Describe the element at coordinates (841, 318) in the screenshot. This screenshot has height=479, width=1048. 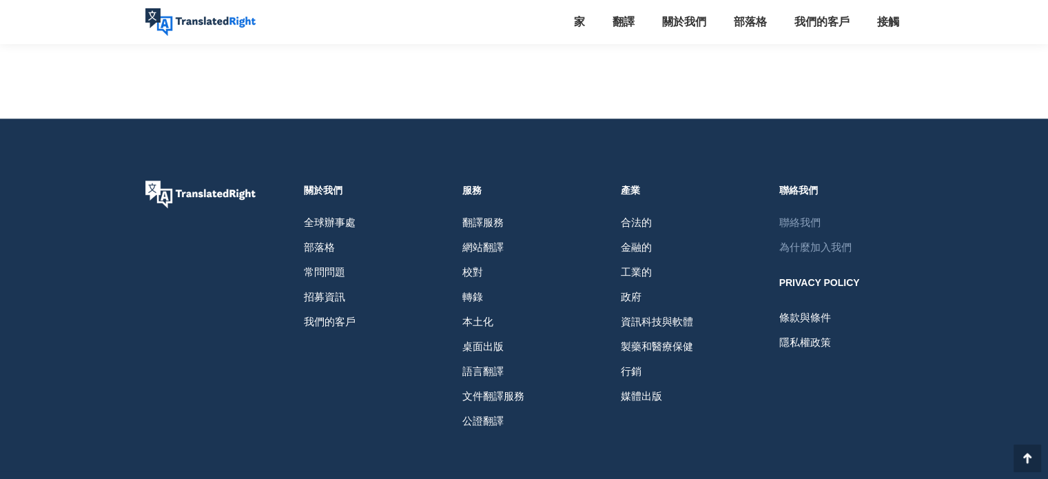
I see `a: 條款與條件` at that location.